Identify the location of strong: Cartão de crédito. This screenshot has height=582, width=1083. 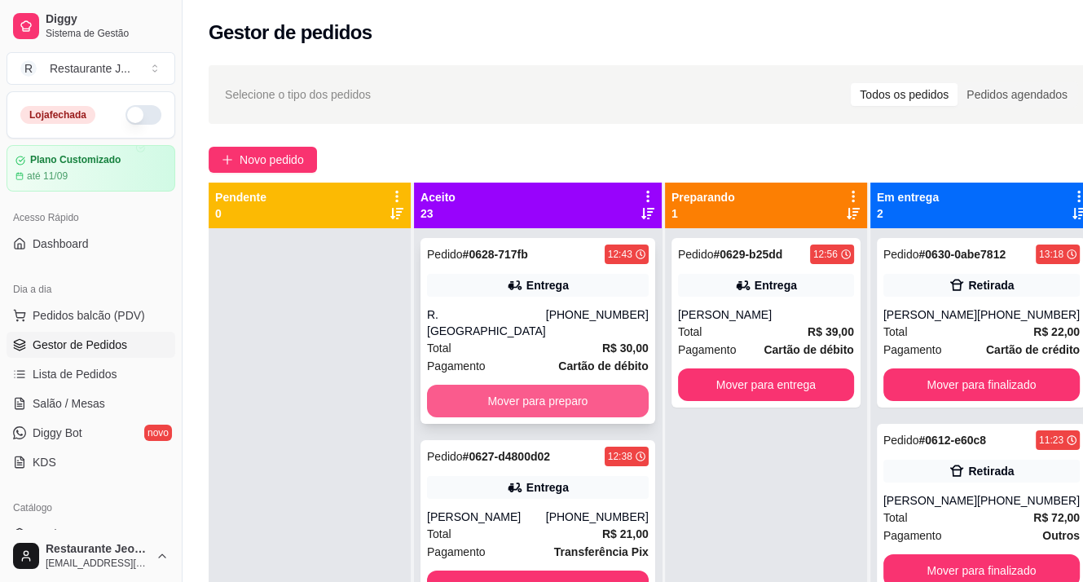
(1032, 350).